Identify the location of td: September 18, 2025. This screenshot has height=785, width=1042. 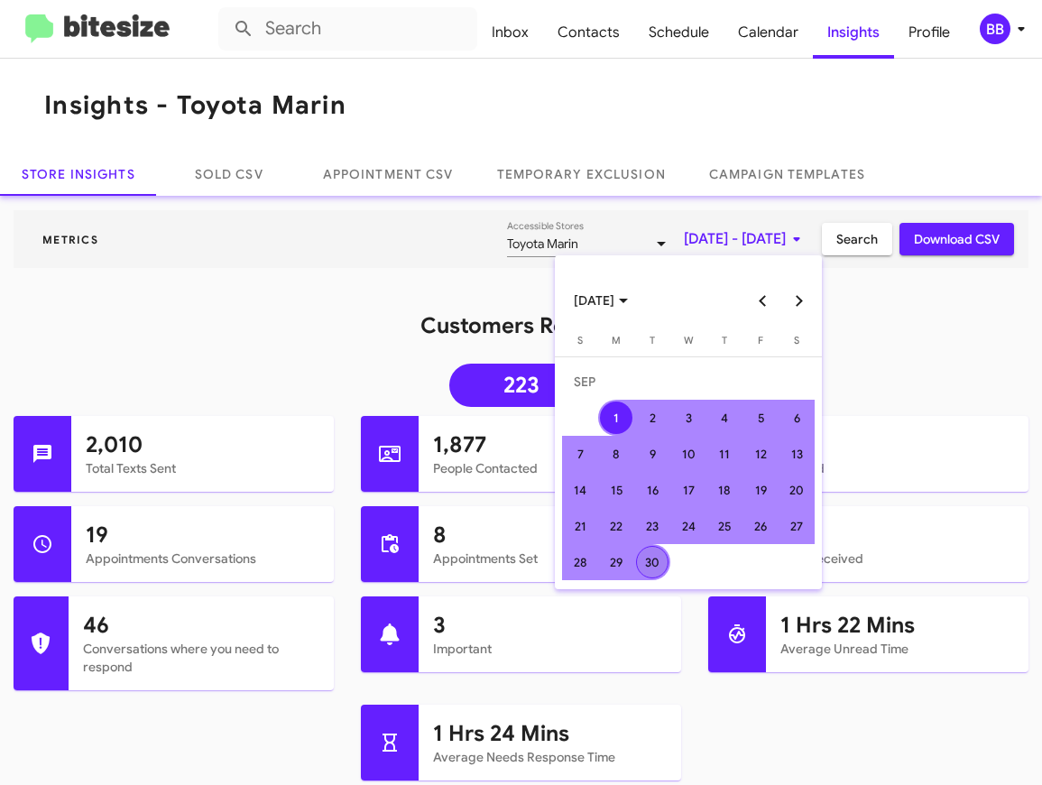
(724, 490).